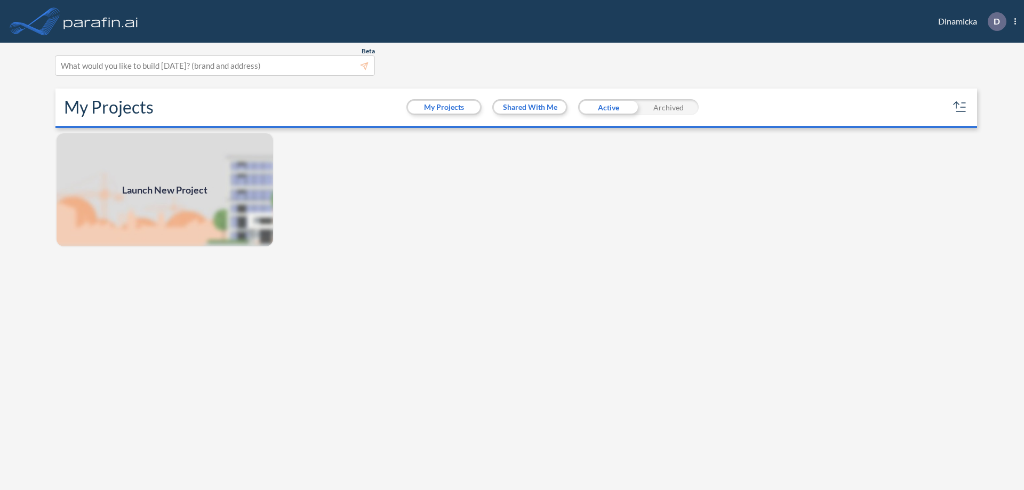 The height and width of the screenshot is (490, 1024). I want to click on div: Active, so click(608, 107).